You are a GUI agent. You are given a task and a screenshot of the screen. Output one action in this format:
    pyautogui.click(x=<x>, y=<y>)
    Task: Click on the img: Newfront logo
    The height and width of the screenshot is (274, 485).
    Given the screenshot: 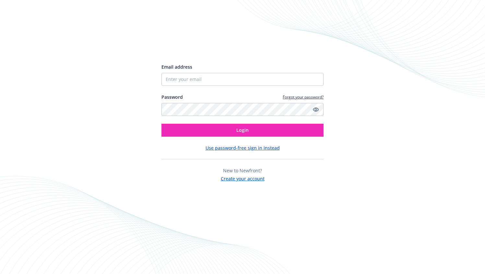 What is the action you would take?
    pyautogui.click(x=192, y=46)
    